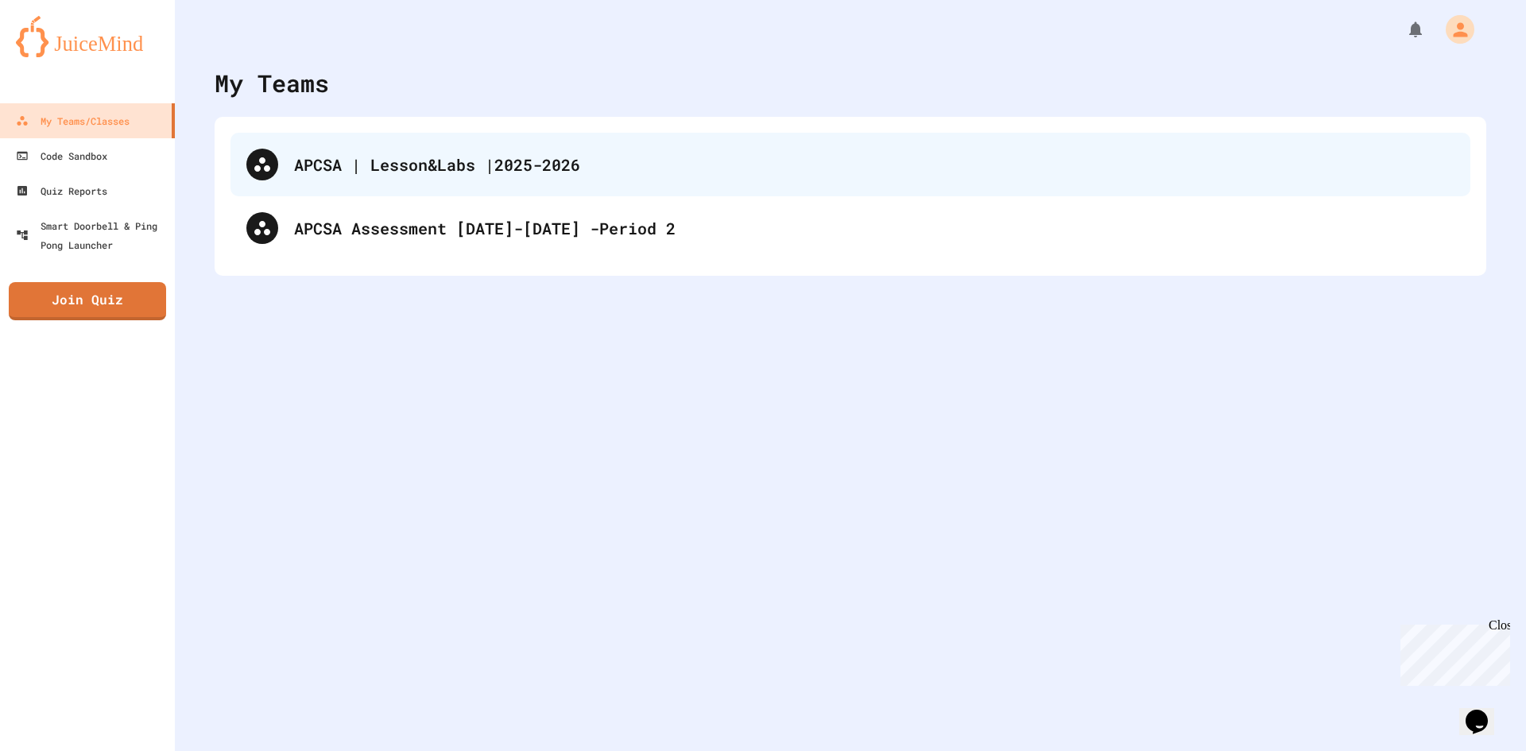  Describe the element at coordinates (61, 156) in the screenshot. I see `div: Code Sandbox` at that location.